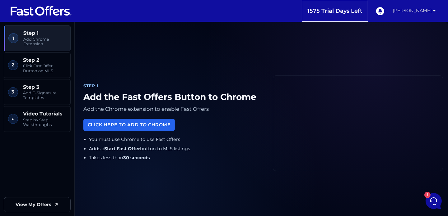 The height and width of the screenshot is (216, 448). I want to click on button: Start a Conversation, so click(62, 88).